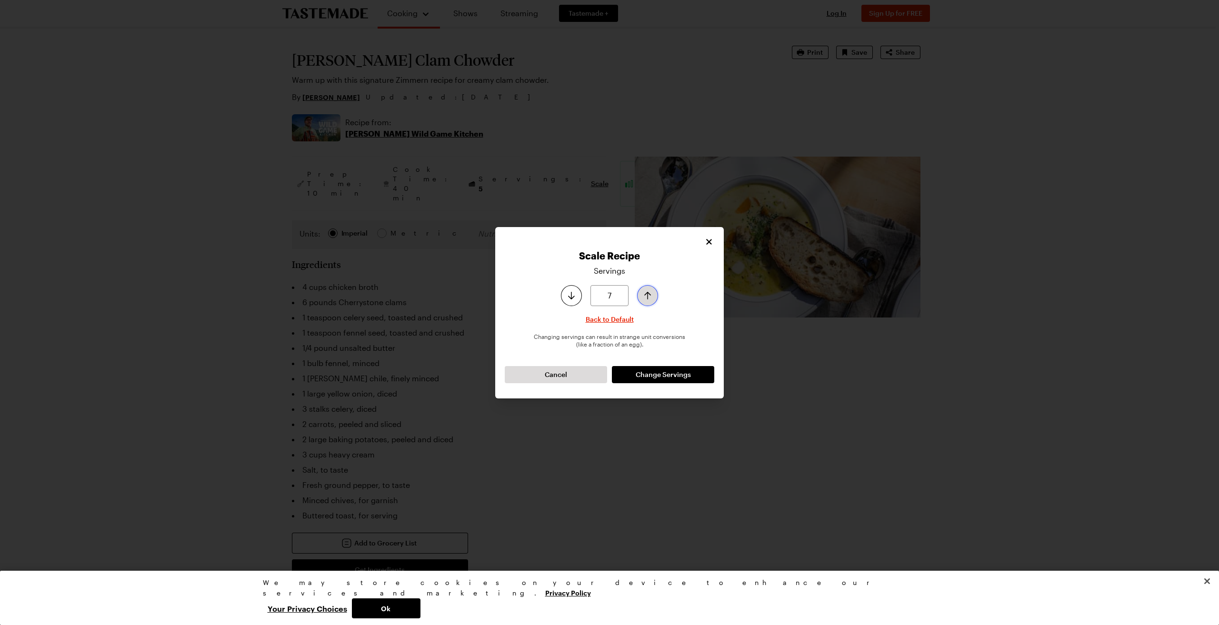  I want to click on p: Servings, so click(609, 271).